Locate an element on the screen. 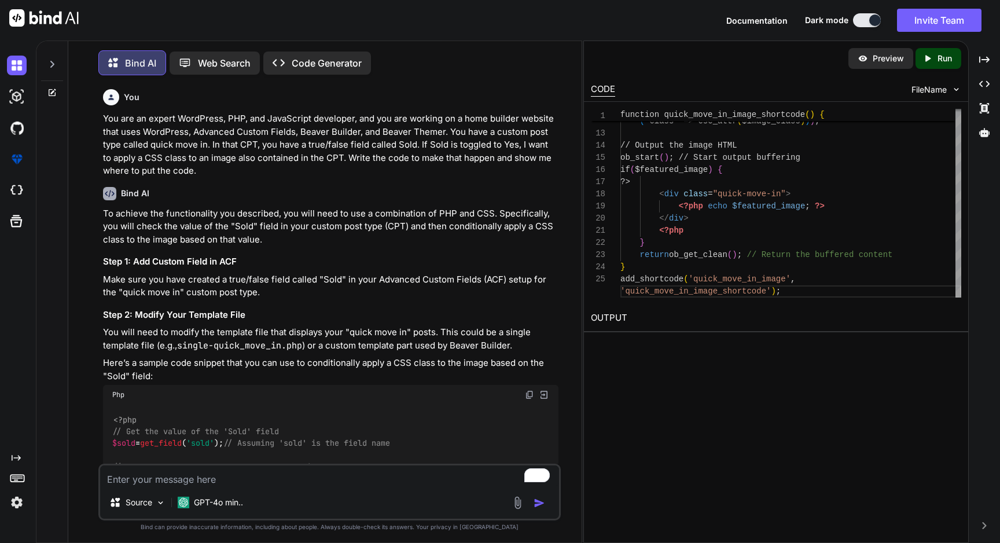 The width and height of the screenshot is (1000, 543). img: icon is located at coordinates (540, 503).